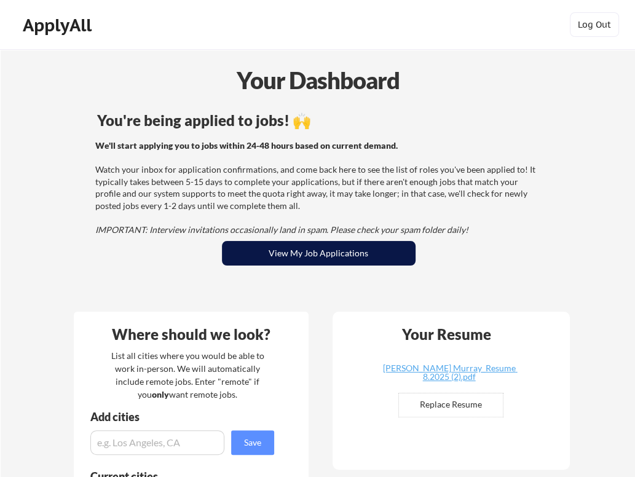 The width and height of the screenshot is (635, 477). Describe the element at coordinates (184, 417) in the screenshot. I see `div: Add cities` at that location.